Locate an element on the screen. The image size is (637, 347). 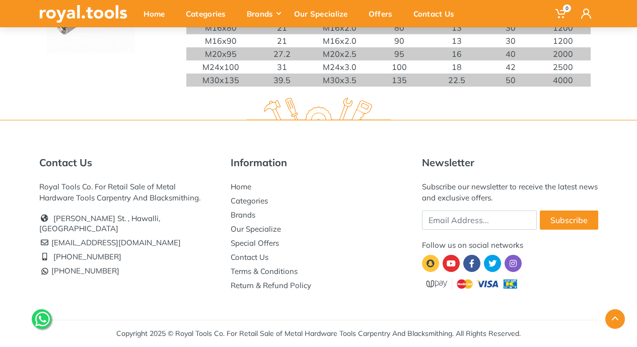
td: 80 is located at coordinates (399, 28).